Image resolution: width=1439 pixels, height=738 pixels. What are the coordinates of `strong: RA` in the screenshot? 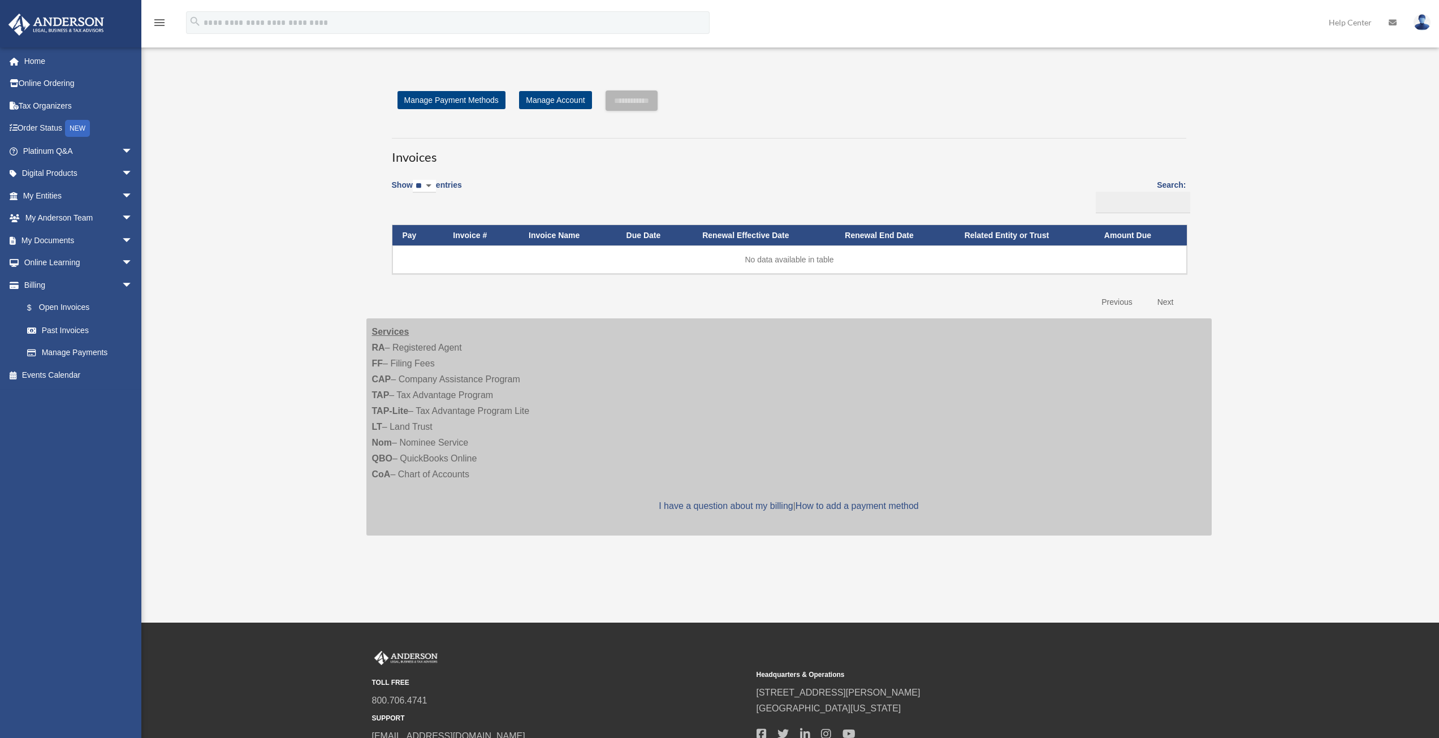 It's located at (378, 347).